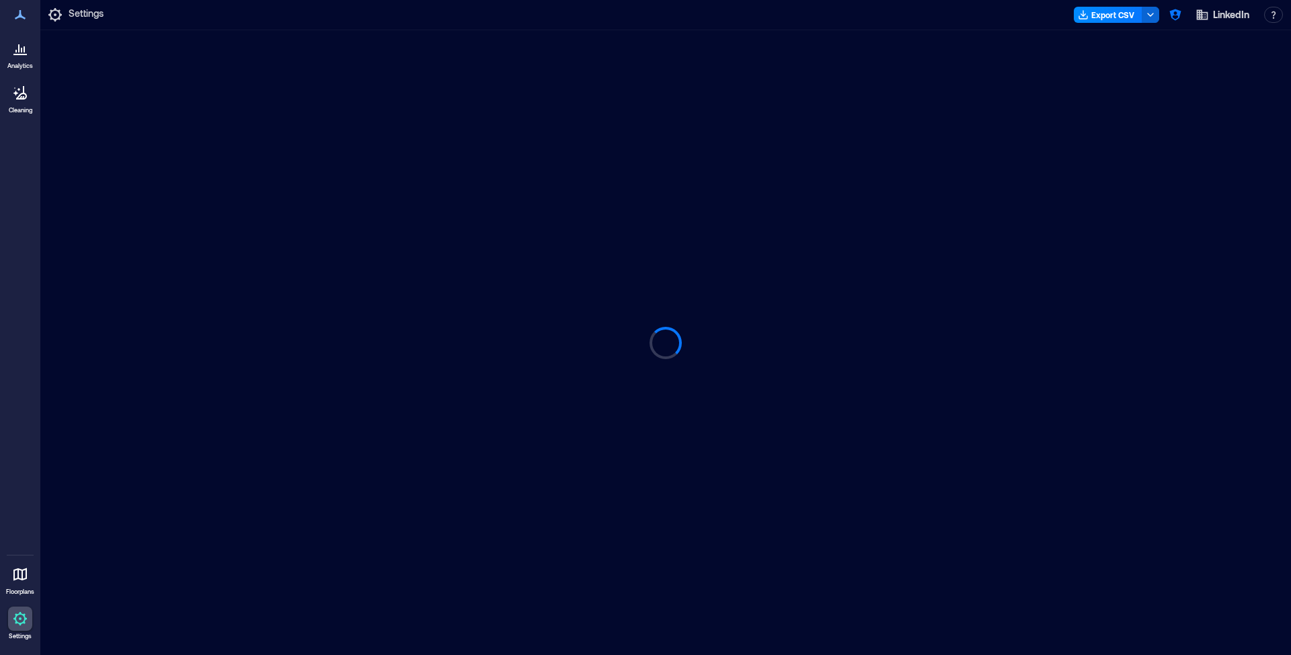 The height and width of the screenshot is (655, 1291). Describe the element at coordinates (20, 110) in the screenshot. I see `p: Cleaning` at that location.